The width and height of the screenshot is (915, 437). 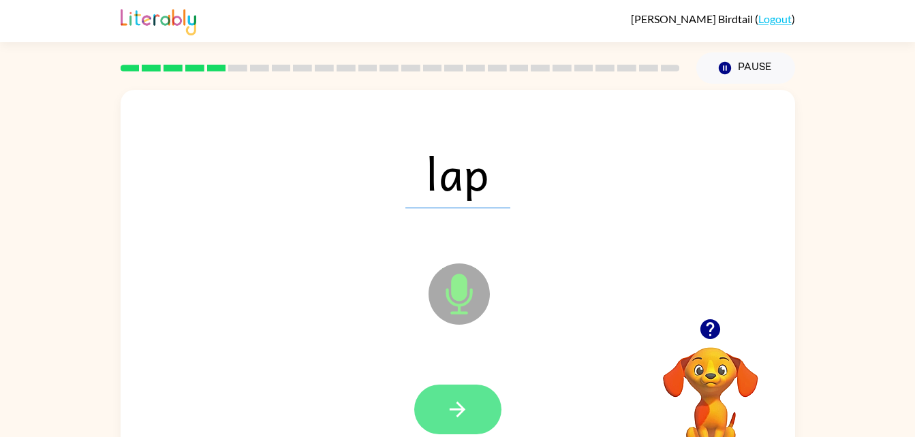 I want to click on button: Pause, so click(x=745, y=68).